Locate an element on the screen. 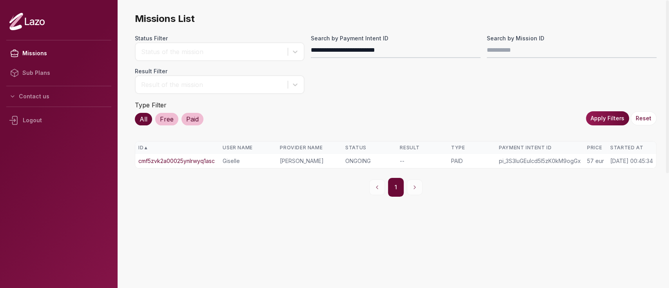 This screenshot has height=288, width=669. button: 1 is located at coordinates (396, 187).